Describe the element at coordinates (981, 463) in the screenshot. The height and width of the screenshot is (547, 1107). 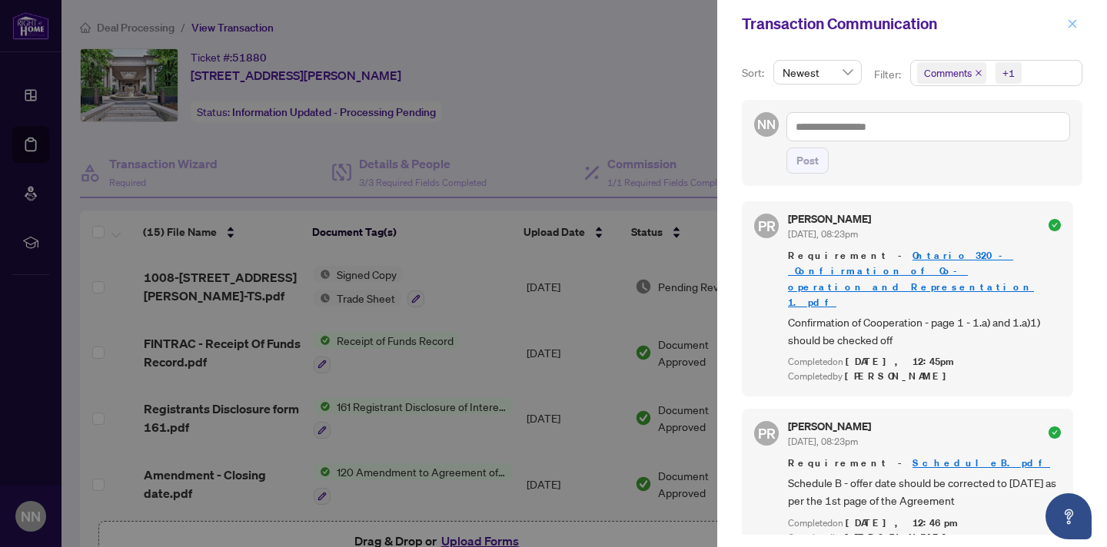
I see `a: ScheduleB.pdf` at that location.